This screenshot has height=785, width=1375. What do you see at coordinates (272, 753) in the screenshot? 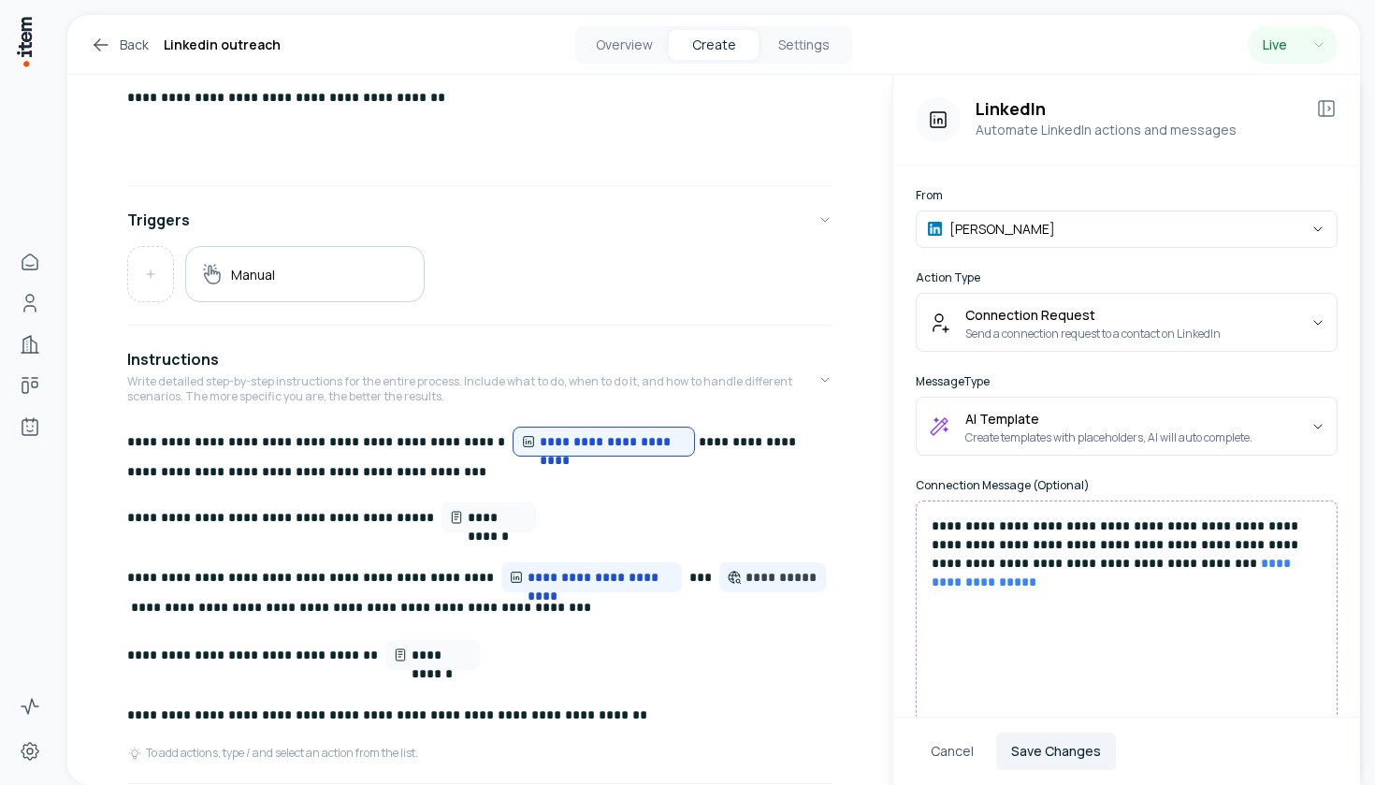
I see `div: To add actions, type / and select an action from the list.` at bounding box center [272, 753].